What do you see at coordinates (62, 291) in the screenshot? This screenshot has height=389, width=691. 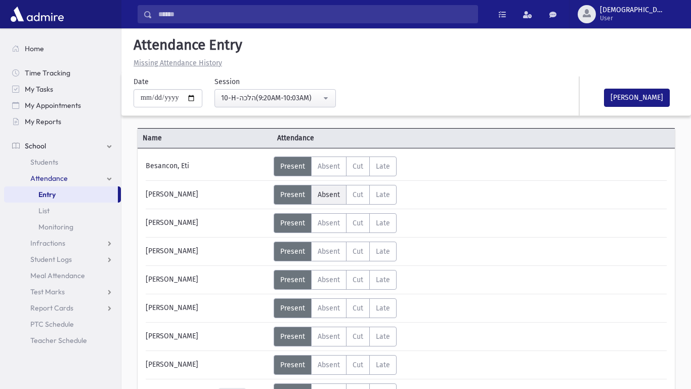 I see `a: Test Marks` at bounding box center [62, 291].